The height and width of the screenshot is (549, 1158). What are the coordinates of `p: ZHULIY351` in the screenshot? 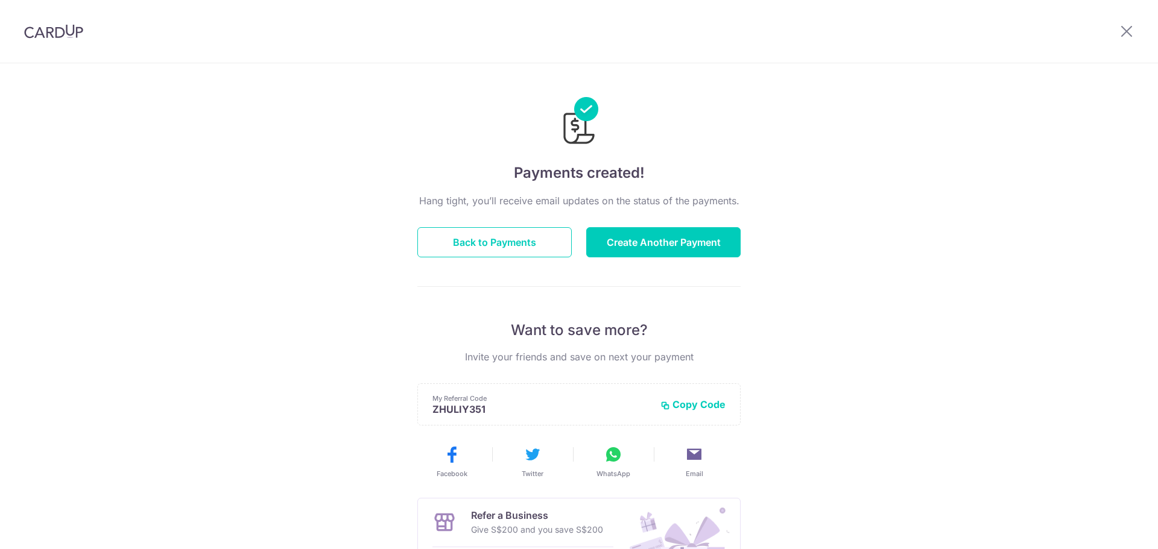 It's located at (542, 409).